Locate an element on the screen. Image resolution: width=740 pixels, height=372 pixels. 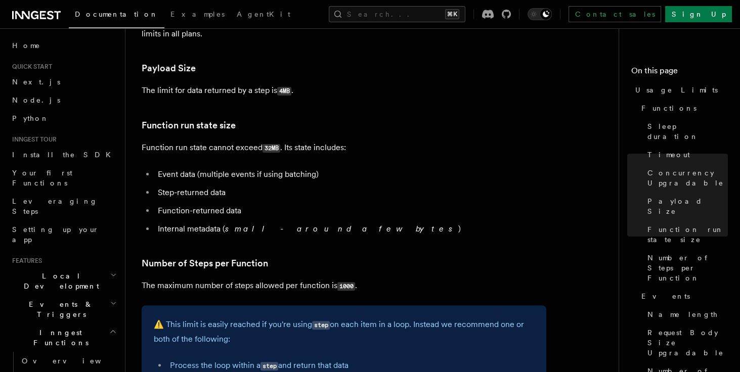
span: Number of Steps per Function is located at coordinates (688, 268).